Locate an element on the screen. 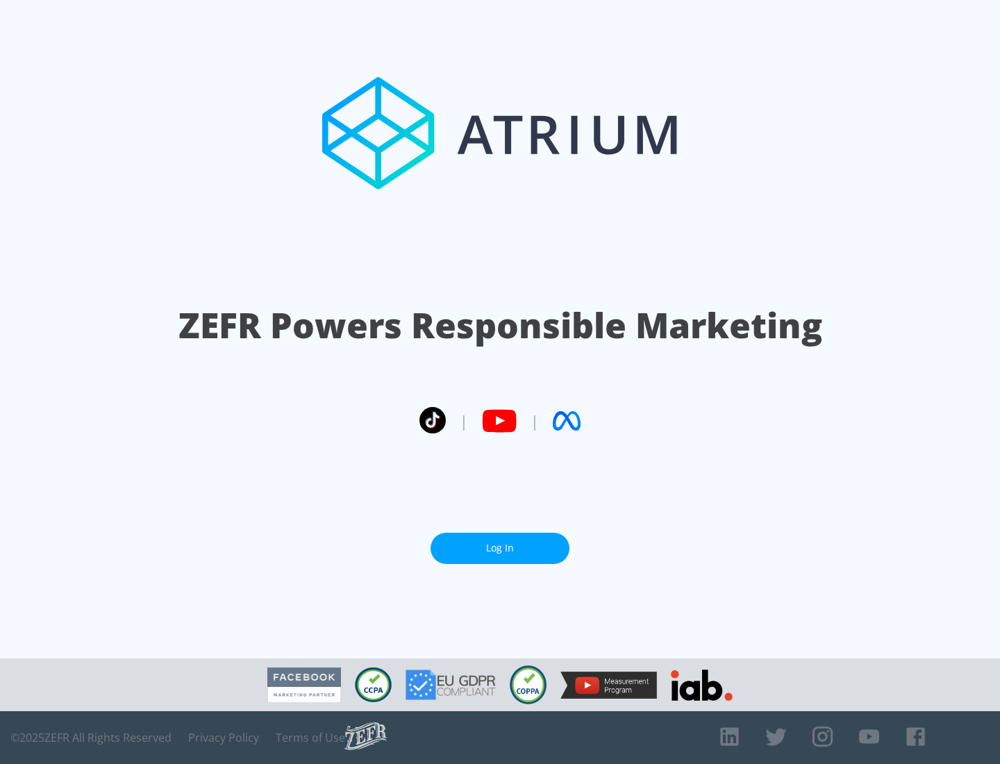 Image resolution: width=1000 pixels, height=764 pixels. img: GDPR Compliant is located at coordinates (450, 684).